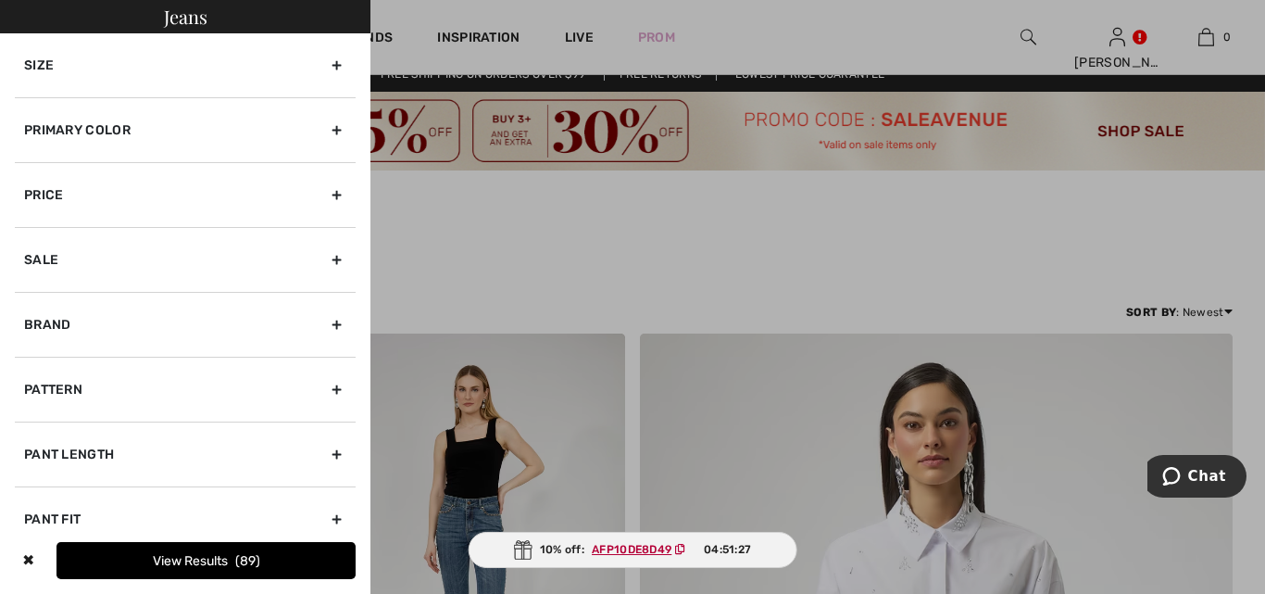 The height and width of the screenshot is (594, 1265). Describe the element at coordinates (185, 389) in the screenshot. I see `div: Pattern` at that location.